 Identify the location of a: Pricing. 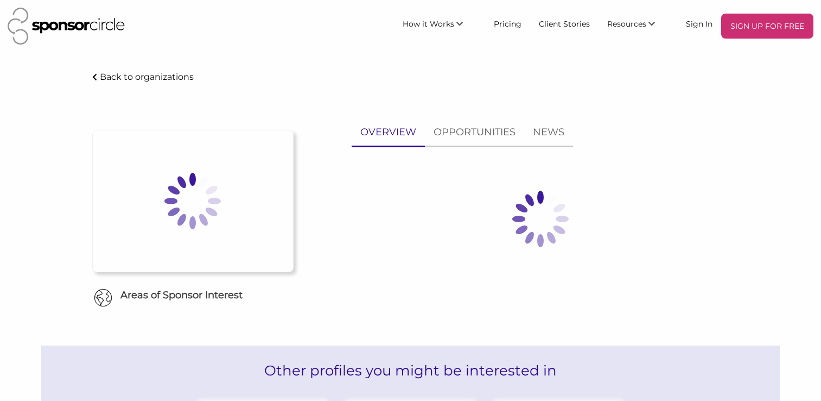
(508, 23).